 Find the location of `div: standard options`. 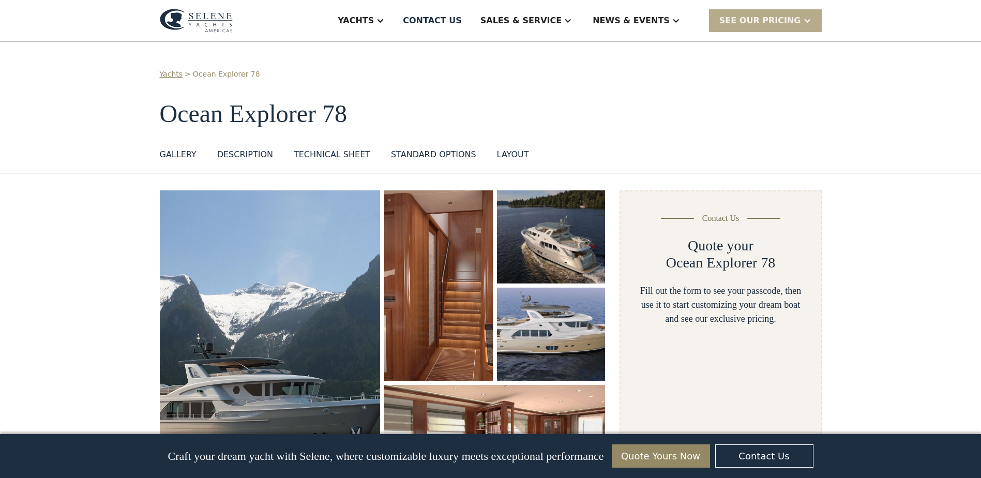

div: standard options is located at coordinates (433, 155).